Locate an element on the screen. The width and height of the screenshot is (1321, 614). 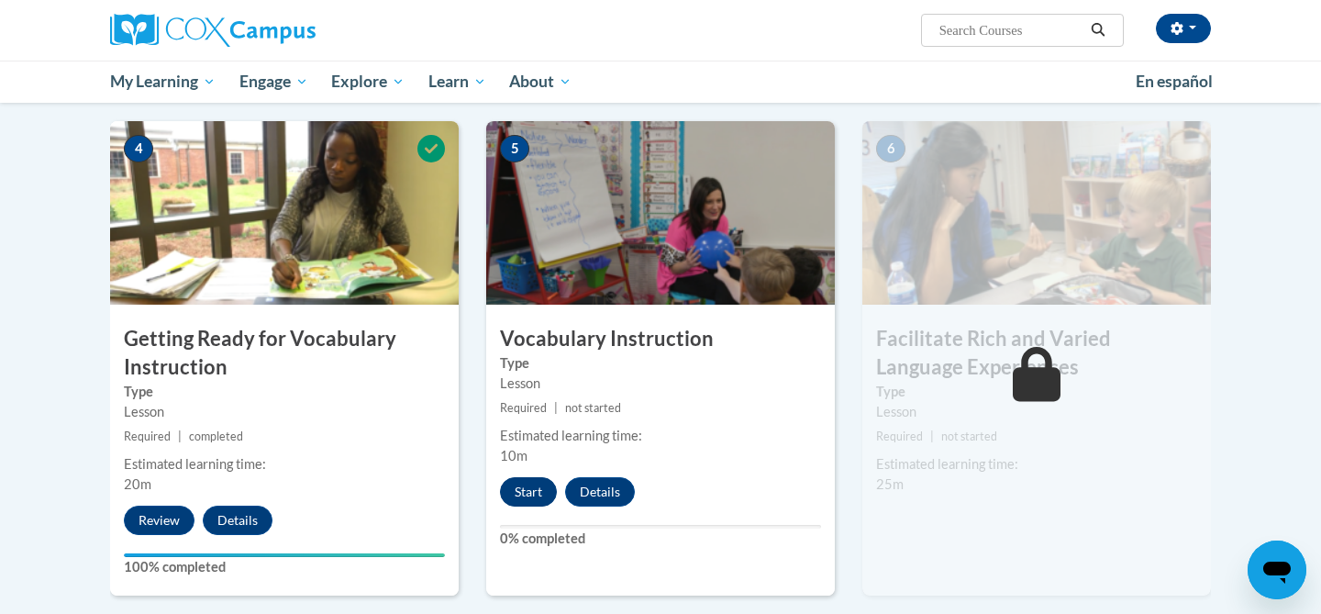
span: Explore is located at coordinates (368, 82).